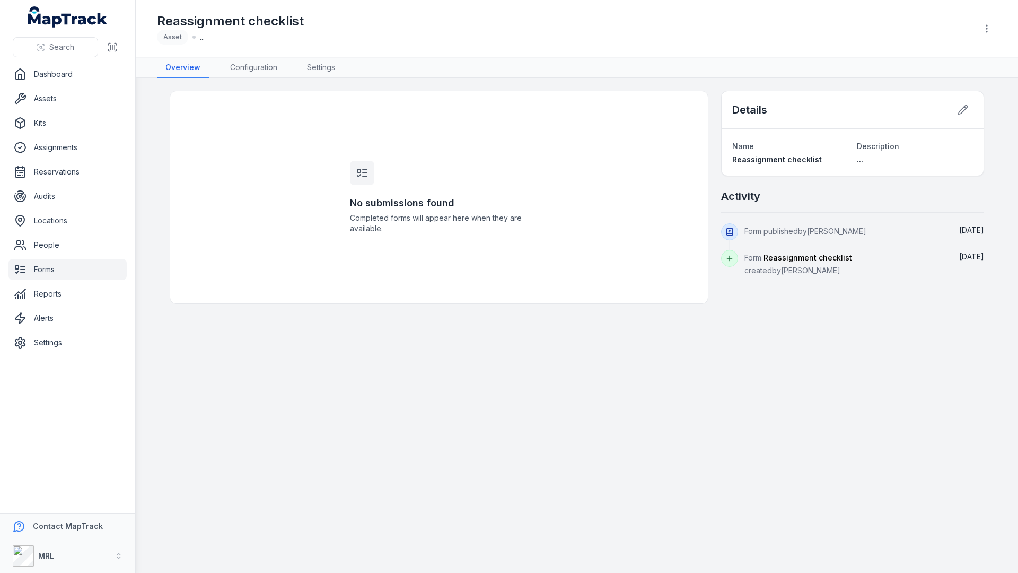  What do you see at coordinates (67, 269) in the screenshot?
I see `a: Forms` at bounding box center [67, 269].